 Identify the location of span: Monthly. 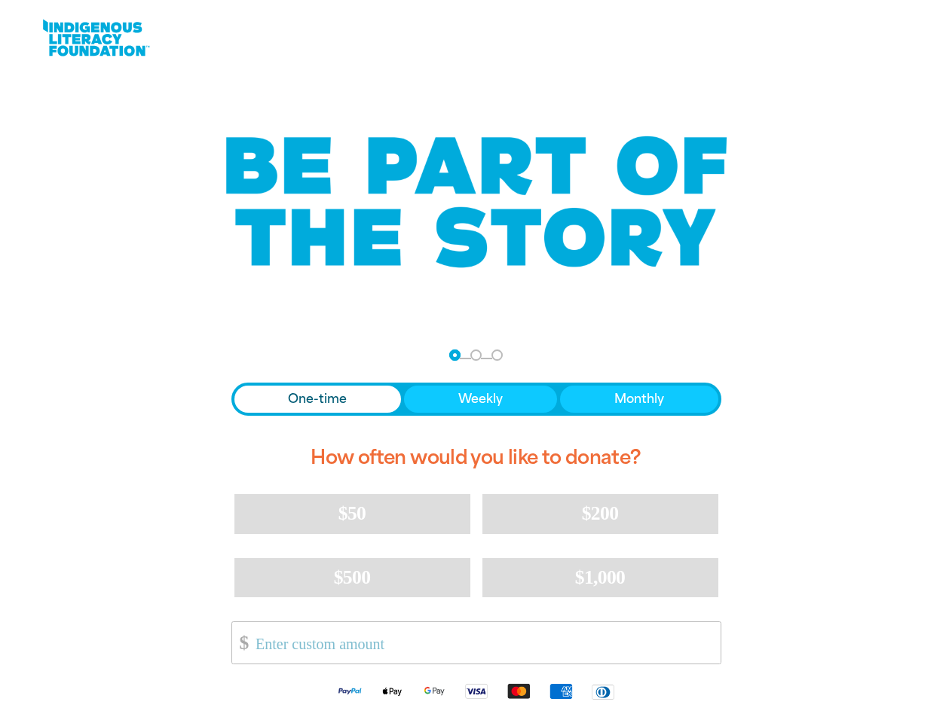
(639, 399).